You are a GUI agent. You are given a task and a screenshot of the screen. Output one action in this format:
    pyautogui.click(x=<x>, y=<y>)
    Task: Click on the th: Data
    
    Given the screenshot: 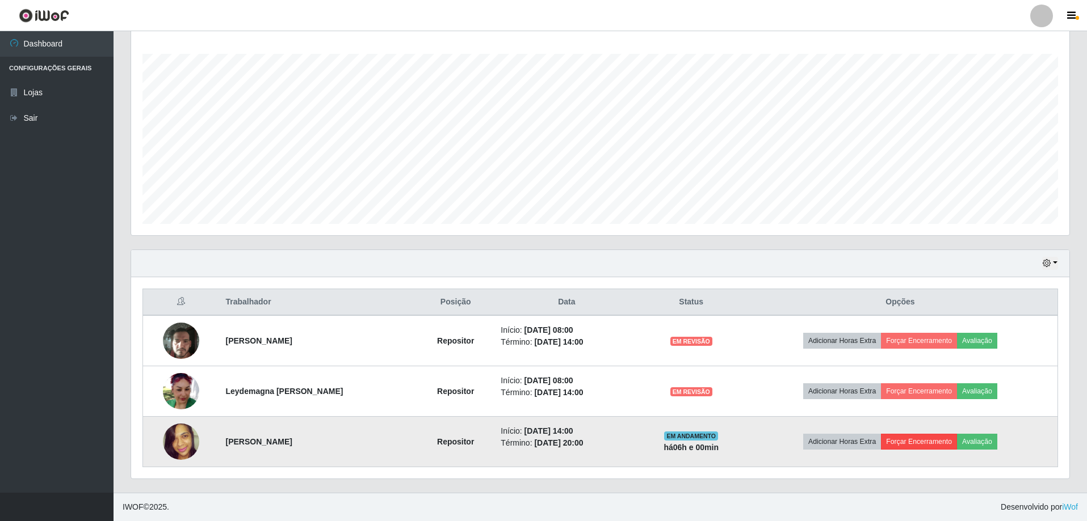 What is the action you would take?
    pyautogui.click(x=566, y=302)
    